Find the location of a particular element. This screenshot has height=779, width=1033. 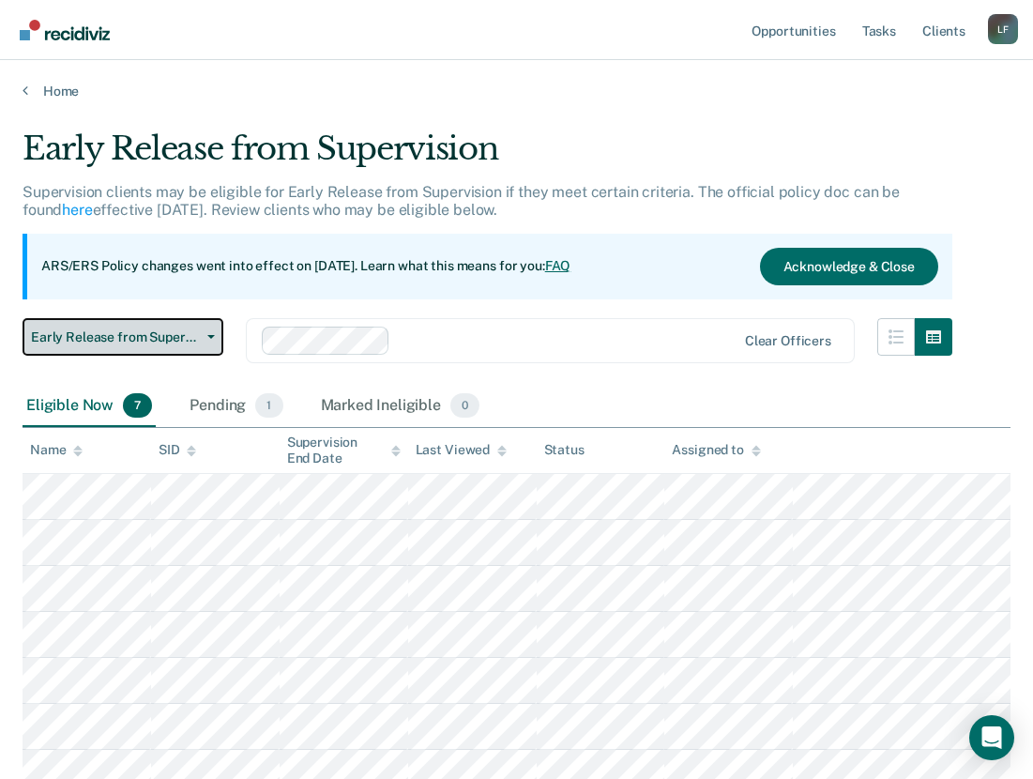

div: Pending1 is located at coordinates (236, 406).